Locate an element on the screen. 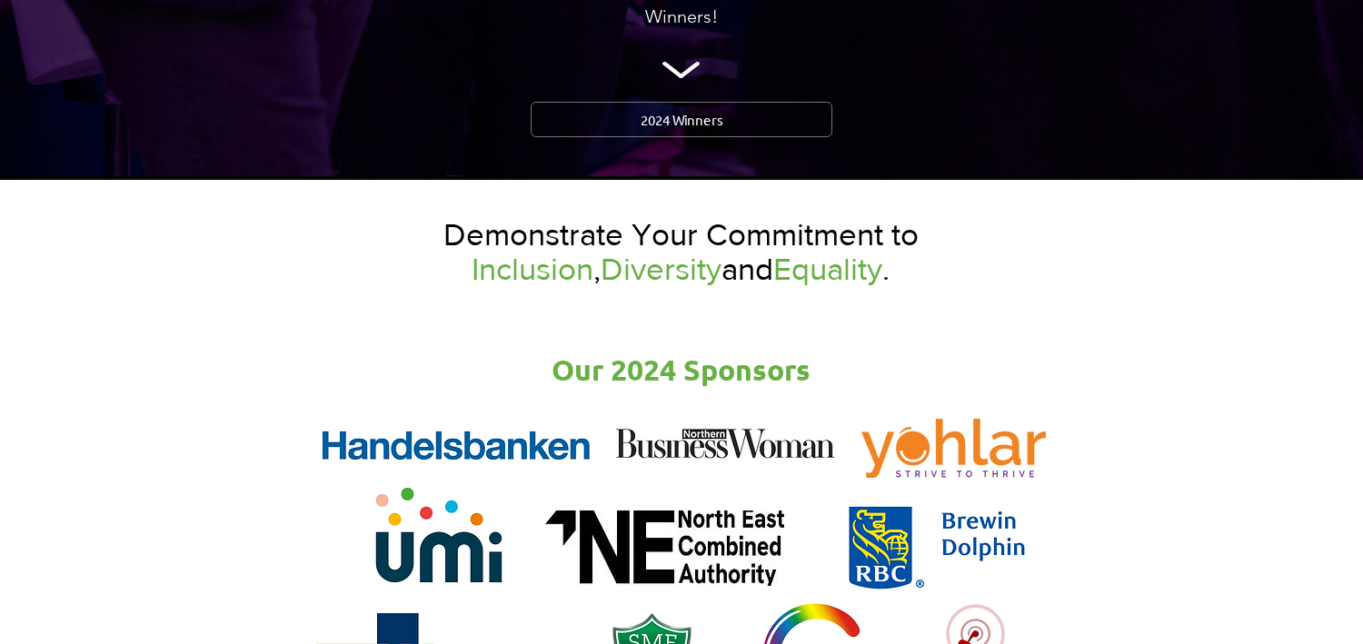 Image resolution: width=1363 pixels, height=644 pixels. img: Brewin Dolphin Logo is located at coordinates (937, 549).